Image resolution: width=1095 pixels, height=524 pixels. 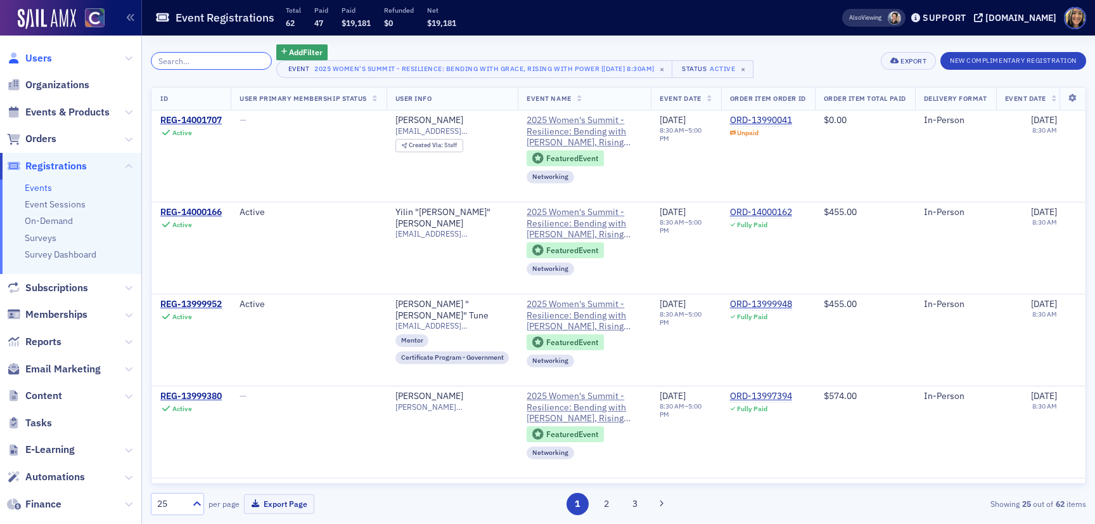 I want to click on span: Viewing, so click(x=865, y=18).